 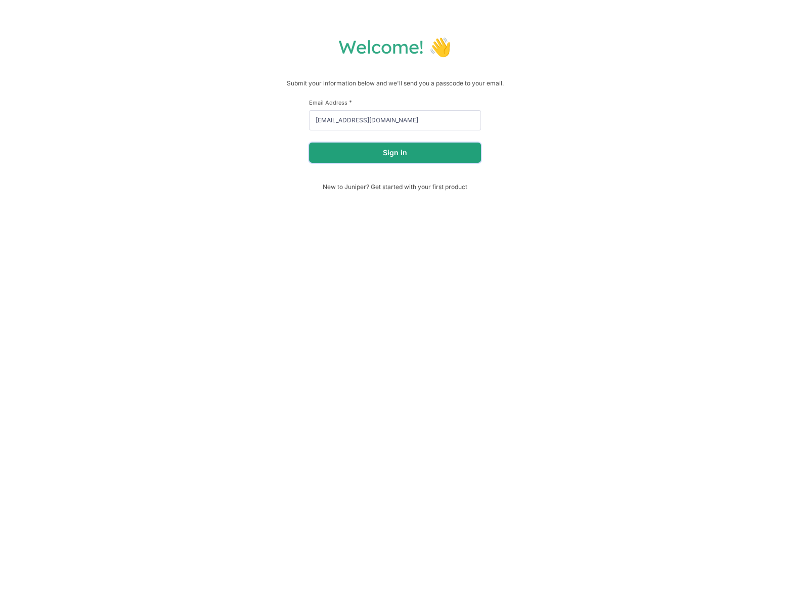 What do you see at coordinates (395, 102) in the screenshot?
I see `label: Email Address` at bounding box center [395, 102].